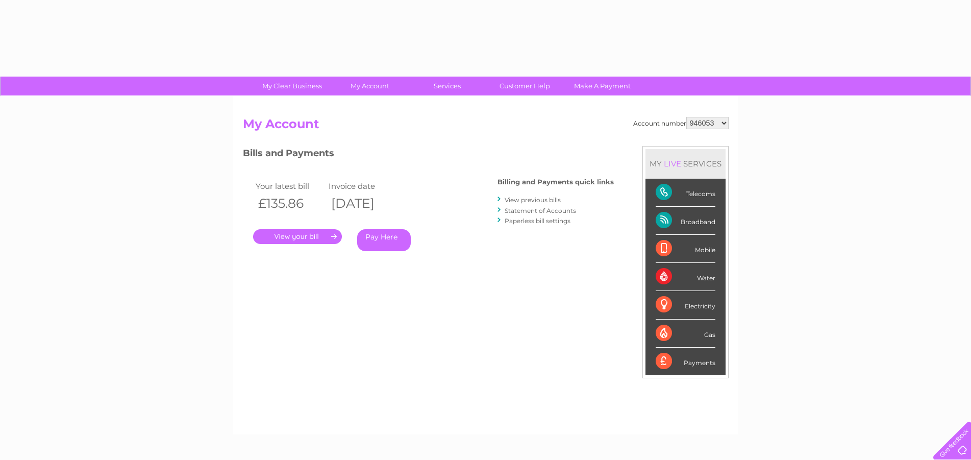 Image resolution: width=971 pixels, height=460 pixels. I want to click on a: Statement of Accounts, so click(541, 210).